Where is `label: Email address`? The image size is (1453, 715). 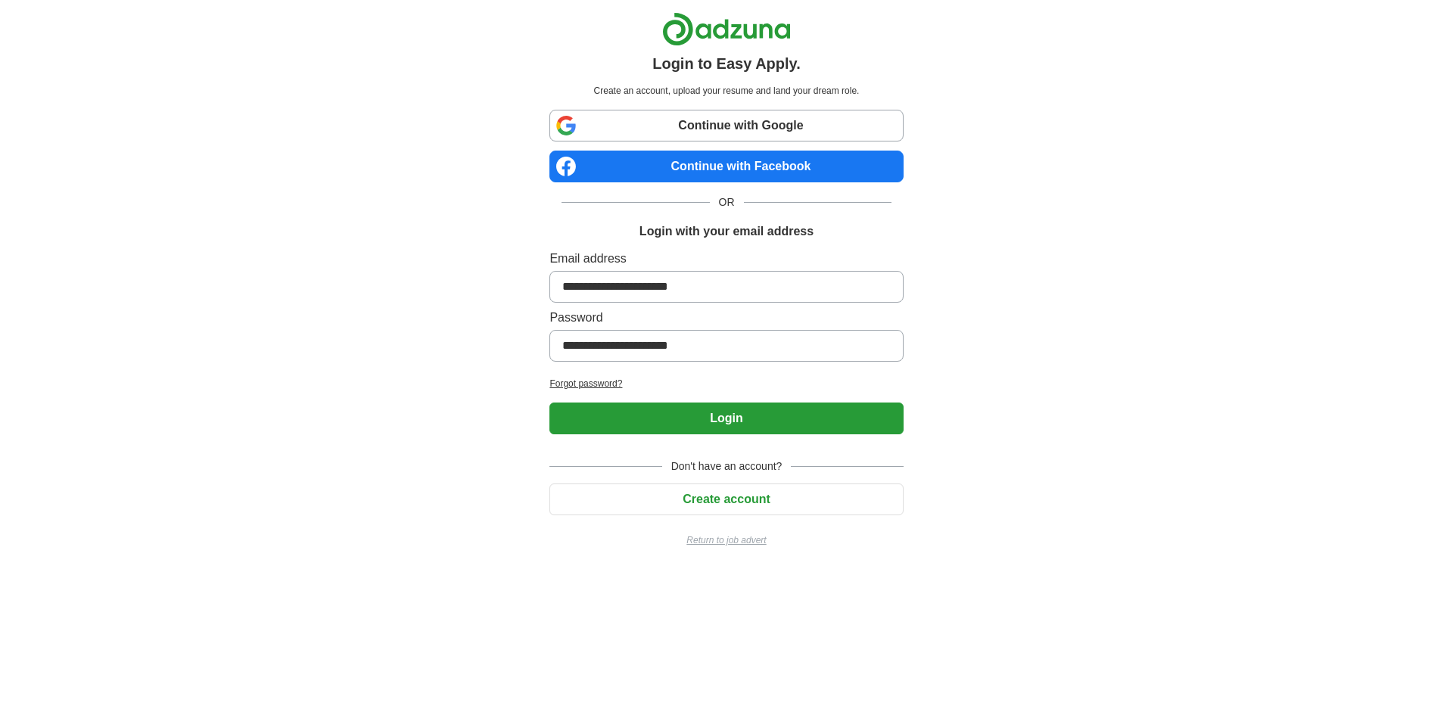 label: Email address is located at coordinates (726, 259).